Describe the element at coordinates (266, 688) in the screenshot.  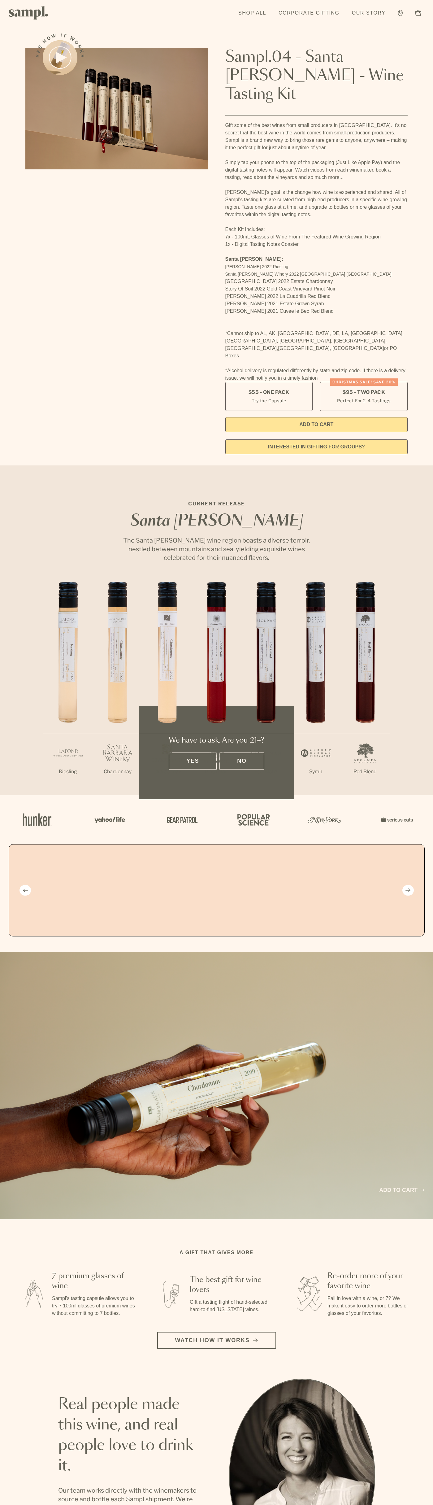
I see `li: 5 / 7` at that location.